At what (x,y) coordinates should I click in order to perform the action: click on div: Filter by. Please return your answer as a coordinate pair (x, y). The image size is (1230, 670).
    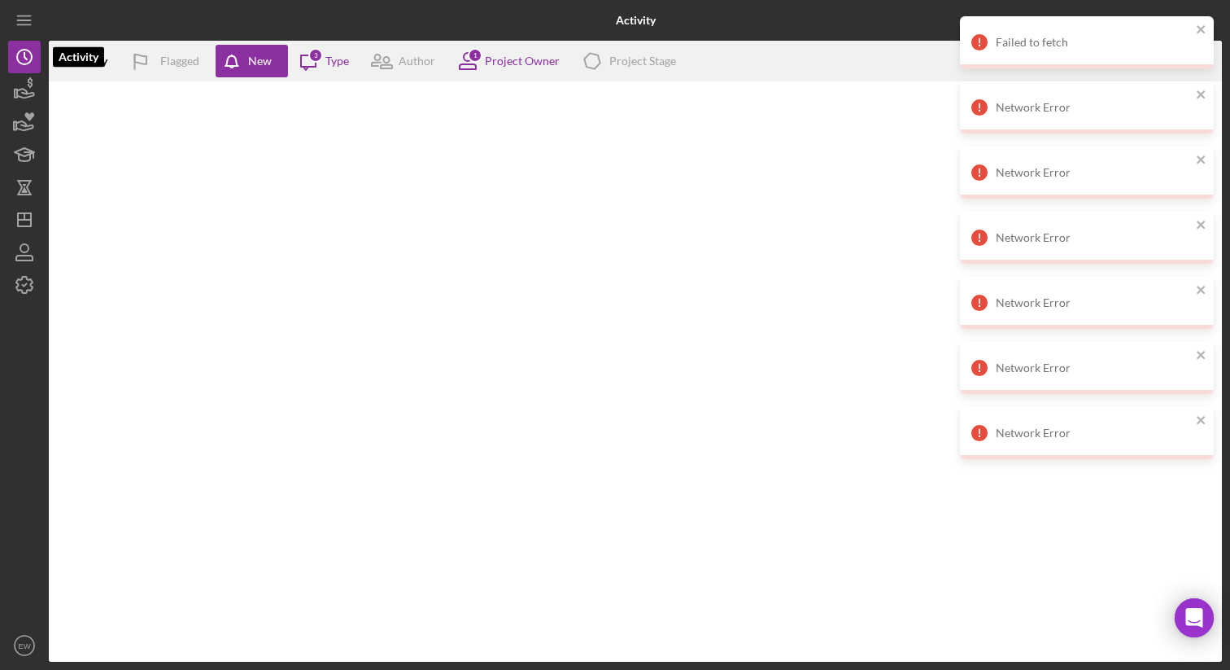
    Looking at the image, I should click on (92, 61).